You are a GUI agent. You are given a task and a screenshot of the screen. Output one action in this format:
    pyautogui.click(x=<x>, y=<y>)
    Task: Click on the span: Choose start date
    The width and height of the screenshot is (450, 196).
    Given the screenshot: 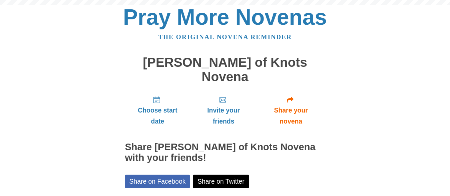 What is the action you would take?
    pyautogui.click(x=158, y=116)
    